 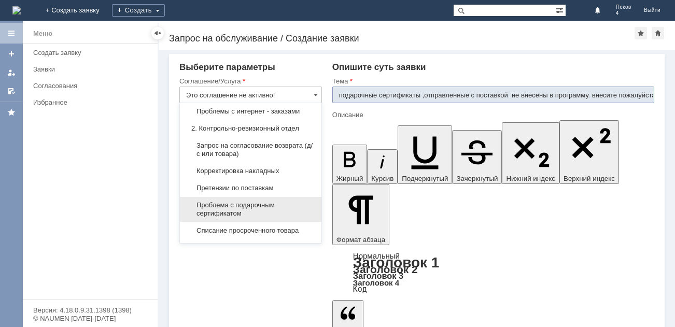 What do you see at coordinates (92, 52) in the screenshot?
I see `div: Создать заявку` at bounding box center [92, 52].